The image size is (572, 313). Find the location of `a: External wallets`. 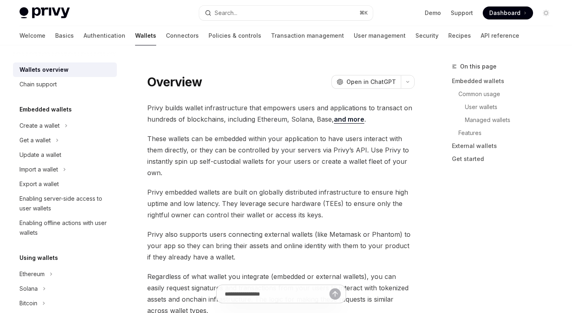

a: External wallets is located at coordinates (506, 146).